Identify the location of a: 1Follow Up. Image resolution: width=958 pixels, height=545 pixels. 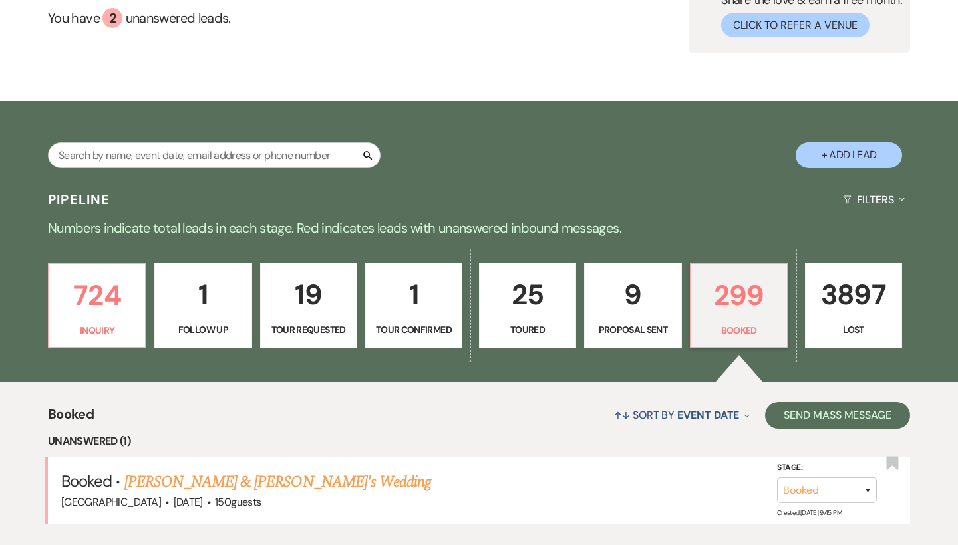
(203, 306).